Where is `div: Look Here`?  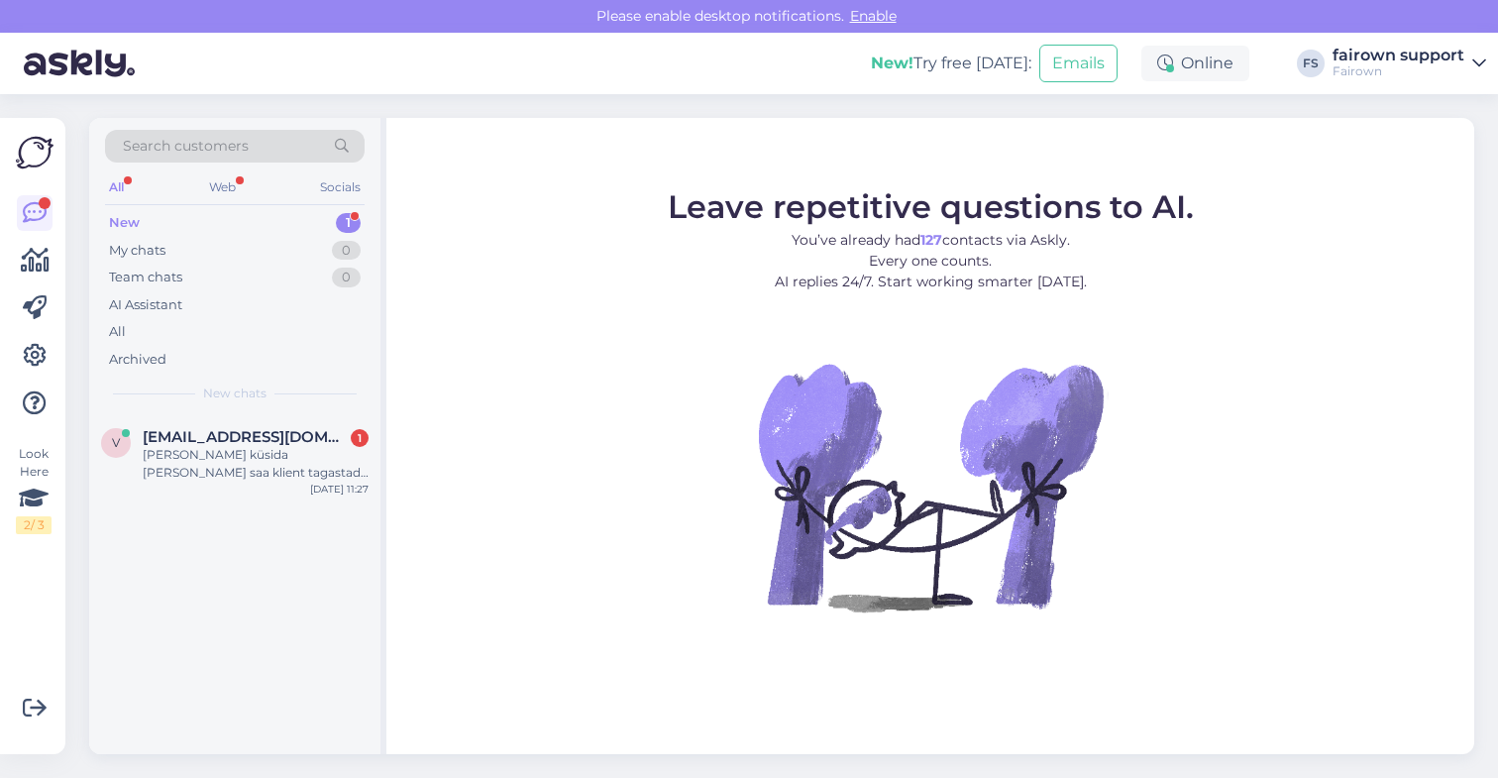
div: Look Here is located at coordinates (34, 490).